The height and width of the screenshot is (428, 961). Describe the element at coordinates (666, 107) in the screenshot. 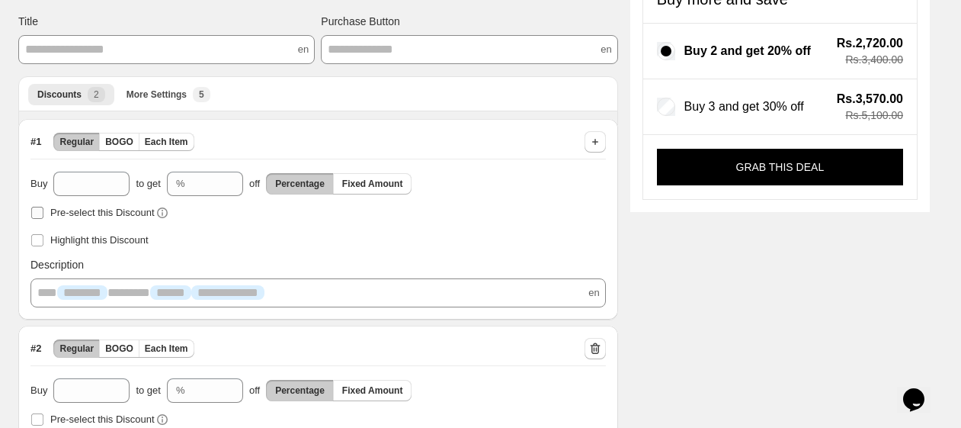

I see `input: Buy 3 and get 30% off` at that location.